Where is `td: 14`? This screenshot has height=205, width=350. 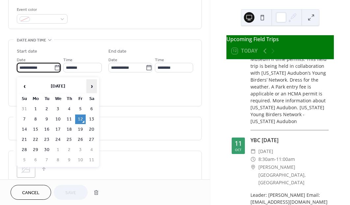 td: 14 is located at coordinates (24, 129).